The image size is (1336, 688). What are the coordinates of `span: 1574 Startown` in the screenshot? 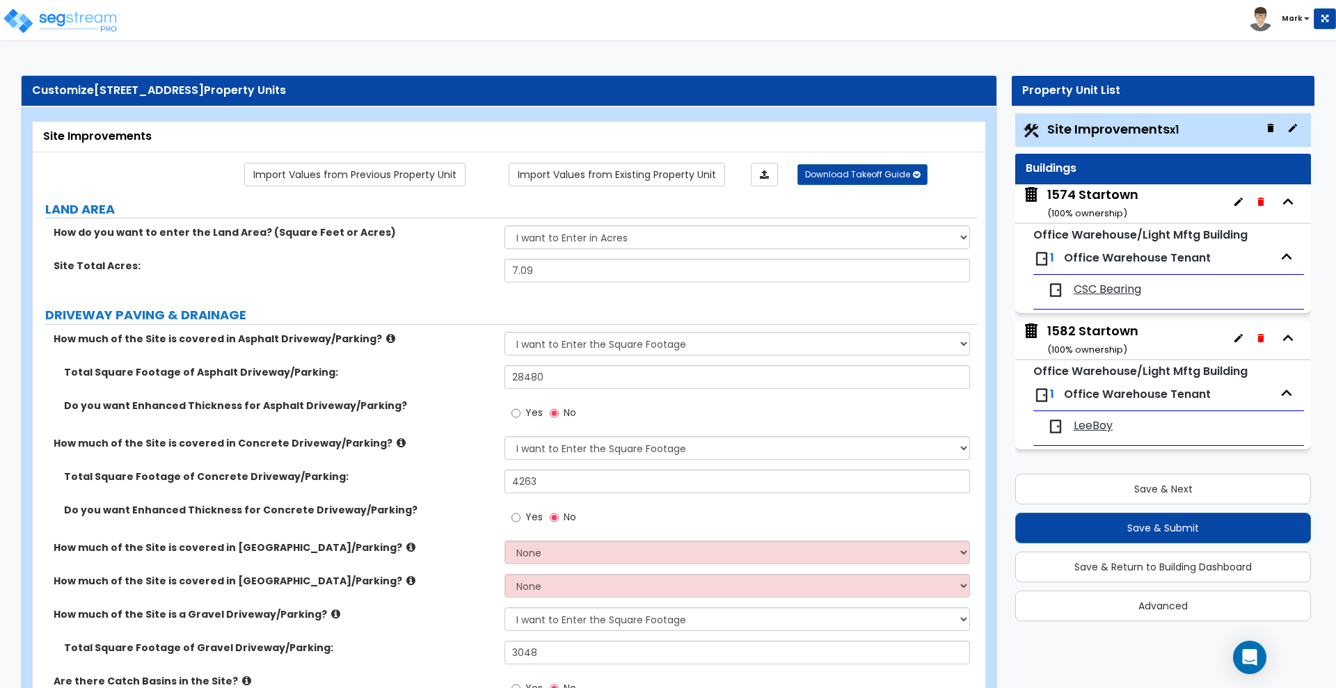 It's located at (1080, 203).